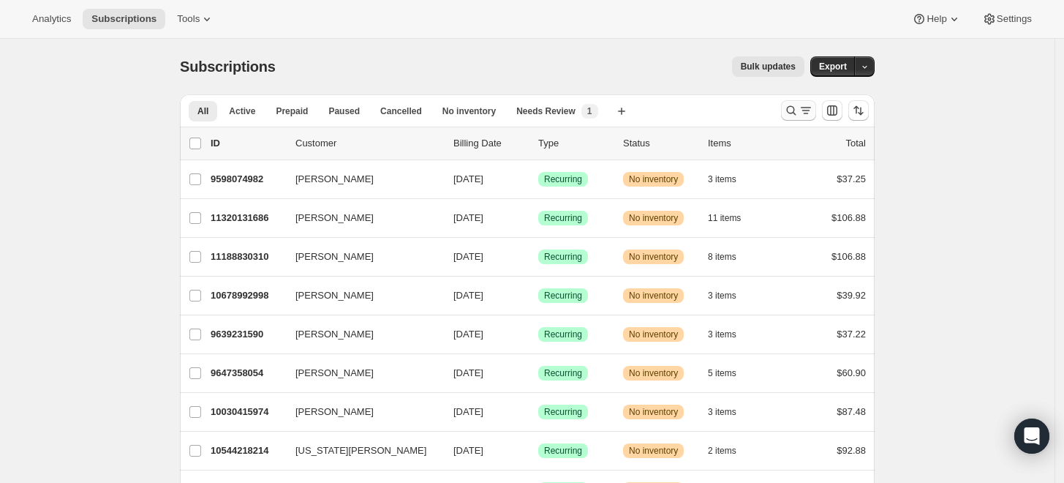 The image size is (1064, 483). I want to click on button: Search and filter results, so click(799, 110).